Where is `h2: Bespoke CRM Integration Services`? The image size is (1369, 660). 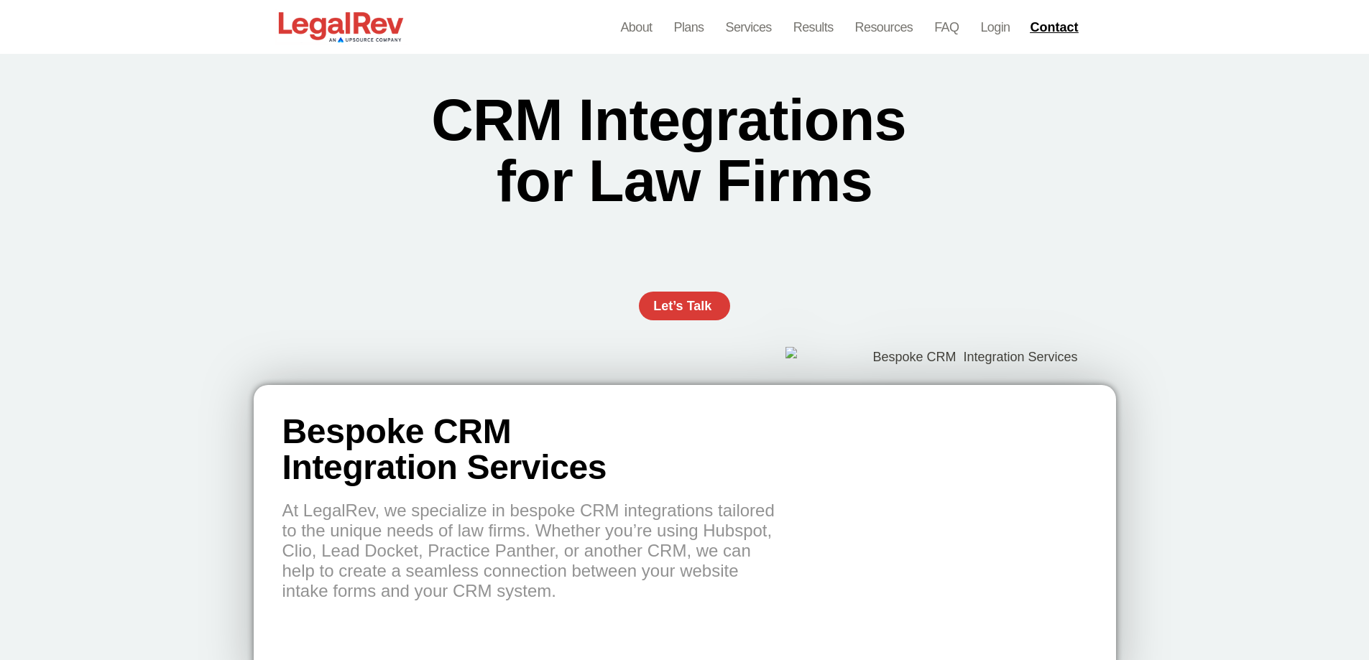 h2: Bespoke CRM Integration Services is located at coordinates (534, 450).